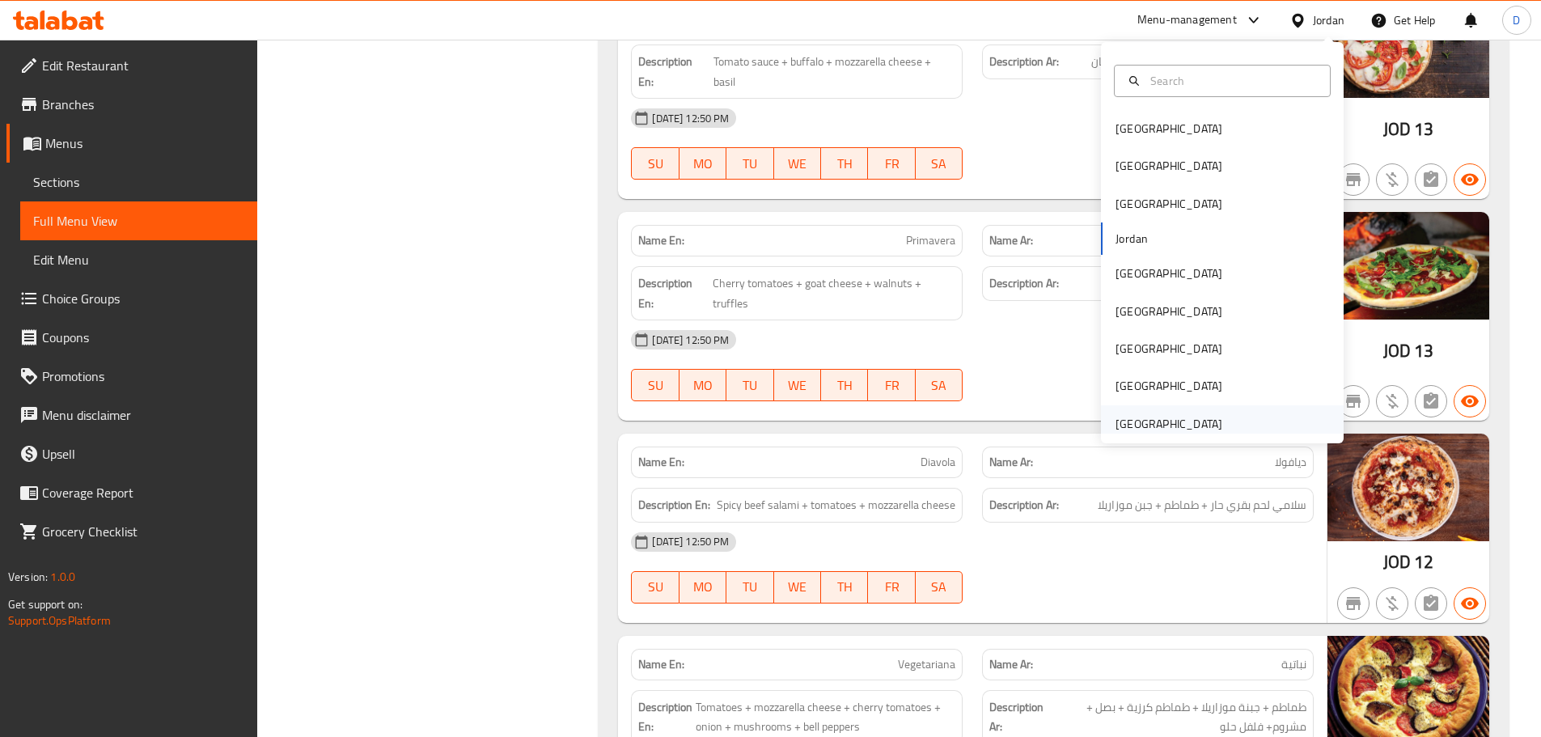 This screenshot has height=737, width=1541. What do you see at coordinates (825, 717) in the screenshot?
I see `span: Tomatoes + mozzarella cheese + cherry tomatoes + onion + mushrooms + bell peppers` at bounding box center [825, 717].